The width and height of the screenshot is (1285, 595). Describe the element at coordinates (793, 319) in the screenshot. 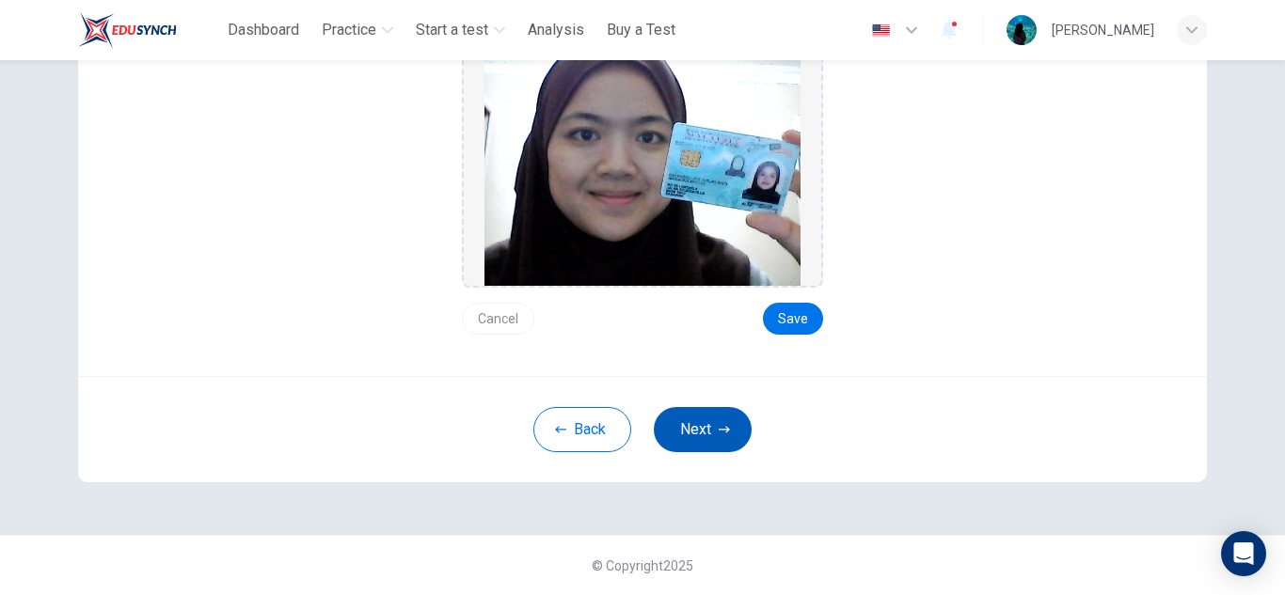

I see `button: Save` at that location.